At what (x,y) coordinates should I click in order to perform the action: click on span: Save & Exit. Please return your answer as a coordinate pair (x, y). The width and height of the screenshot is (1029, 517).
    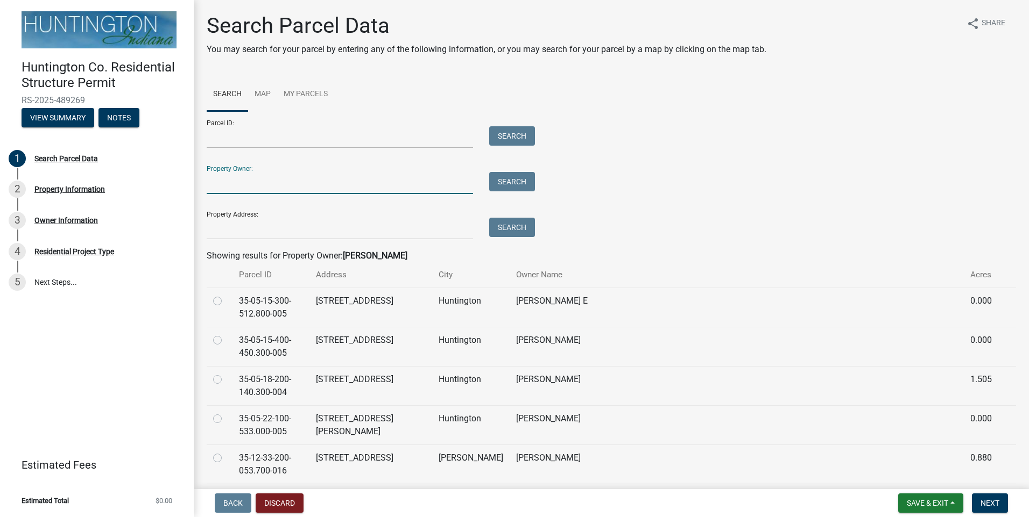
    Looking at the image, I should click on (927, 504).